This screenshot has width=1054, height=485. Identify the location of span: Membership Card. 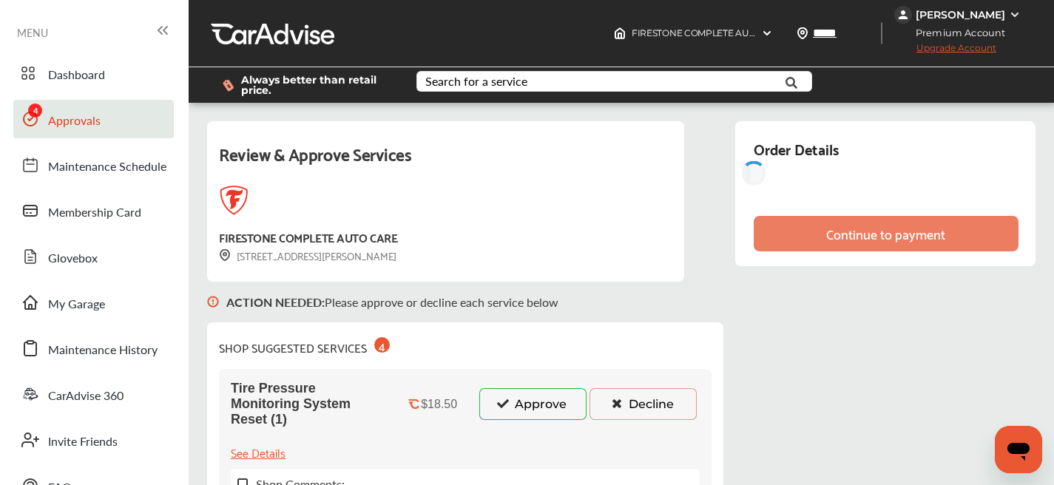
(95, 213).